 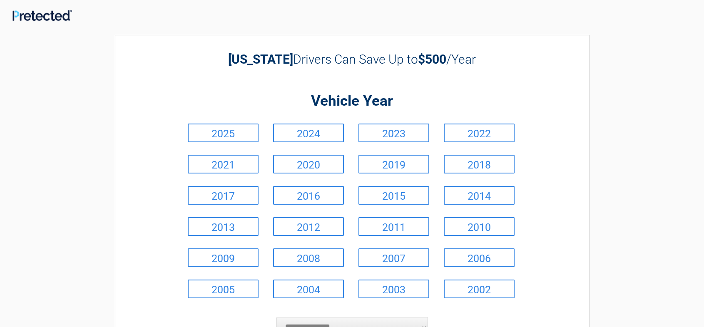 I want to click on a: 2015, so click(x=394, y=195).